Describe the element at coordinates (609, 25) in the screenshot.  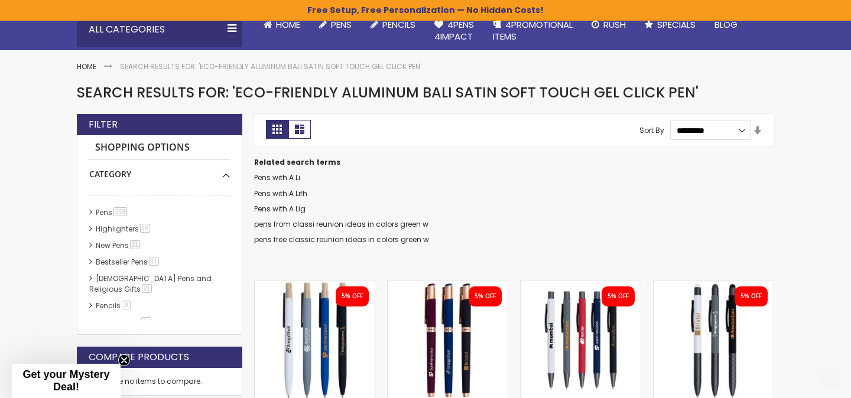
I see `a: Rush` at that location.